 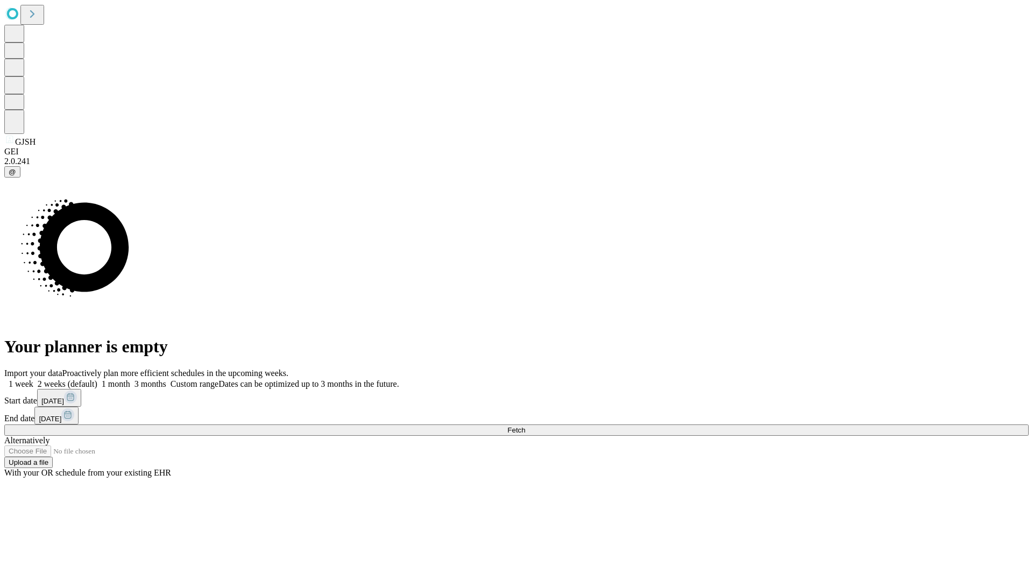 What do you see at coordinates (516, 346) in the screenshot?
I see `h1: Your planner is empty` at bounding box center [516, 346].